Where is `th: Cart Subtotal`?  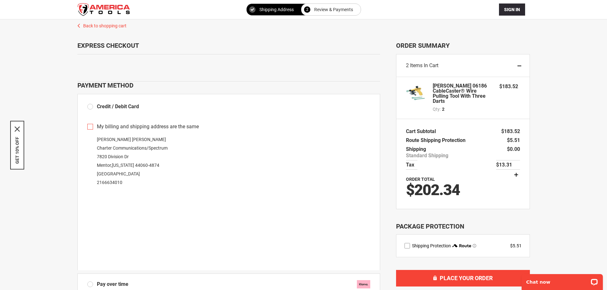 th: Cart Subtotal is located at coordinates (423, 132).